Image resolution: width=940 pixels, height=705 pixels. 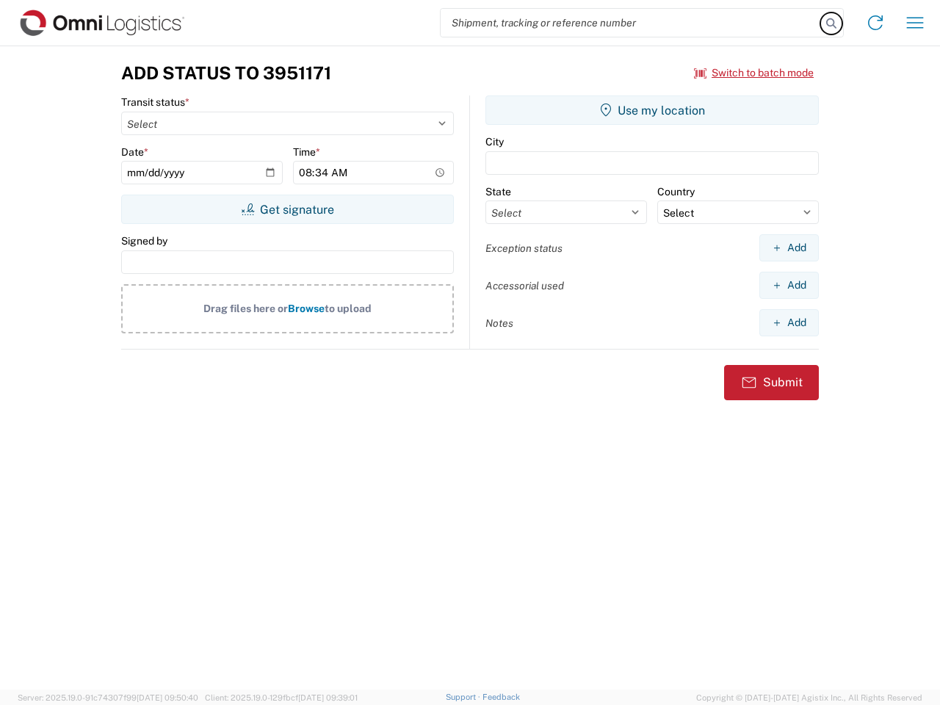 What do you see at coordinates (155, 102) in the screenshot?
I see `label: Transit status` at bounding box center [155, 102].